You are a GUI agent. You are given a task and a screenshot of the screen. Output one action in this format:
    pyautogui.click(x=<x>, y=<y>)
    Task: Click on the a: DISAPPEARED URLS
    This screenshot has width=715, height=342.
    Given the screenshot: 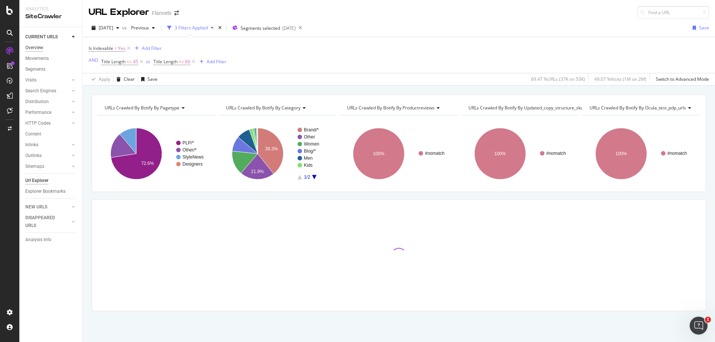 What is the action you would take?
    pyautogui.click(x=47, y=222)
    